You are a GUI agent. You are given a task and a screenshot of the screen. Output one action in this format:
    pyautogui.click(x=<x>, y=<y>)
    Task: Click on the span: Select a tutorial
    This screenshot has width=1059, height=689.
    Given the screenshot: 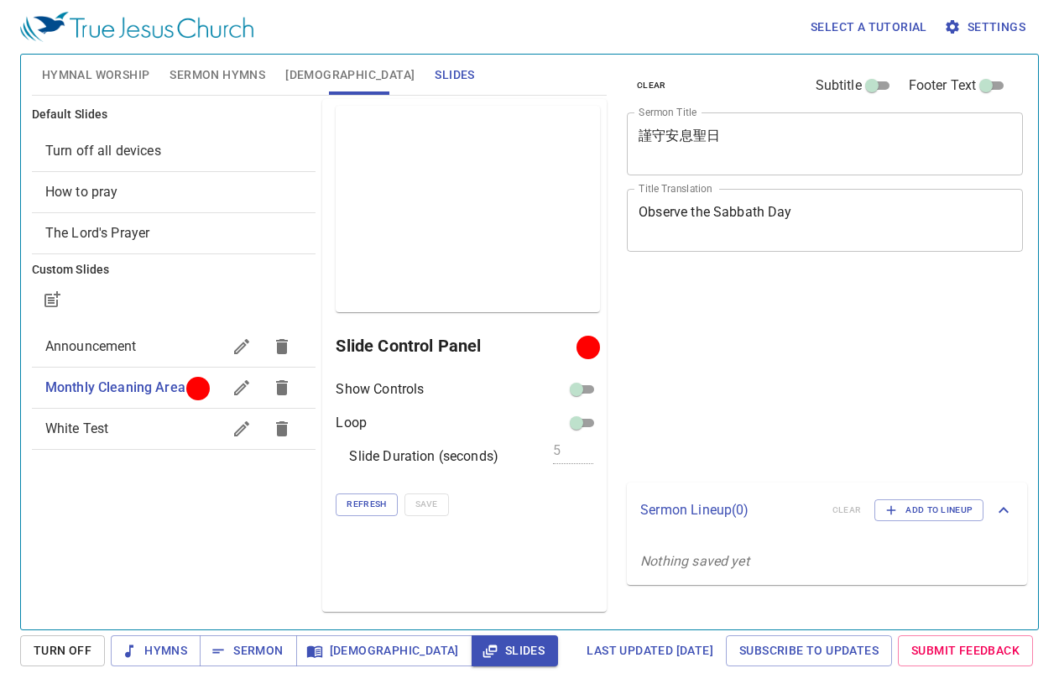 What is the action you would take?
    pyautogui.click(x=868, y=27)
    